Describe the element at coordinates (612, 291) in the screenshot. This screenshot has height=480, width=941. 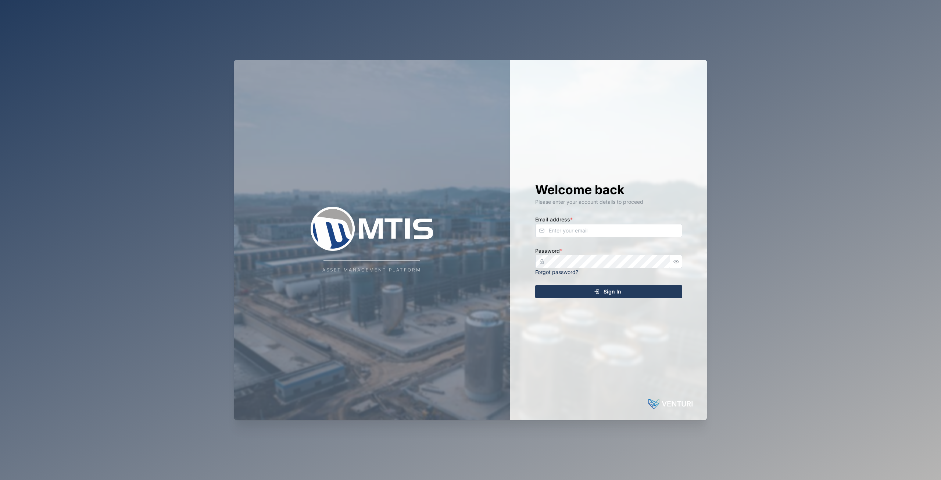
I see `span: Sign In` at that location.